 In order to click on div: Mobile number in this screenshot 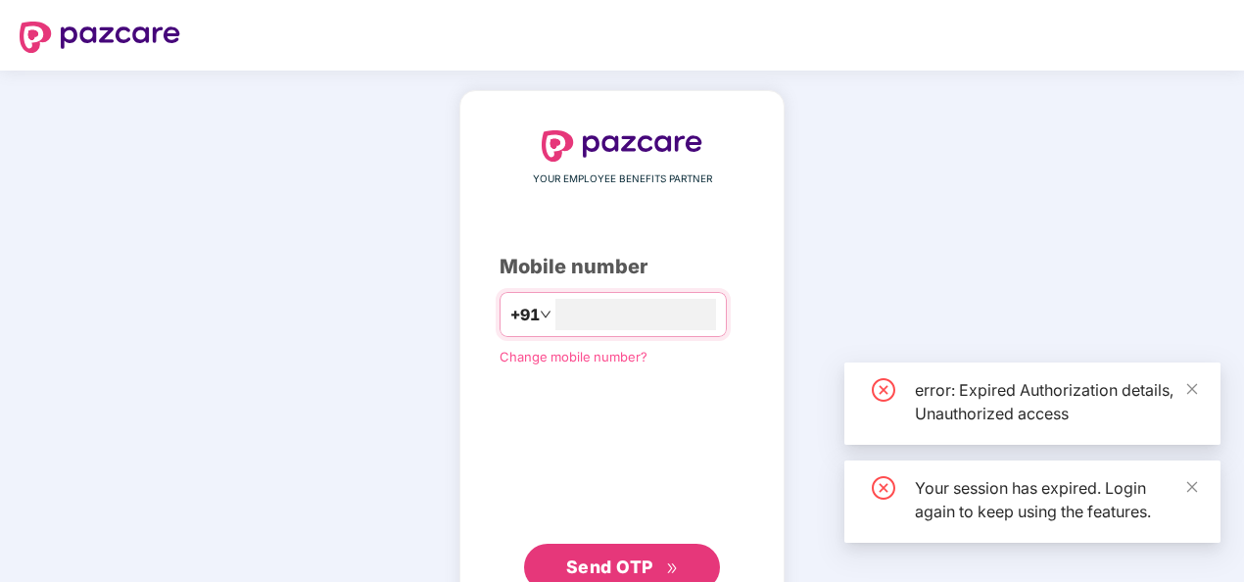, I will do `click(622, 266)`.